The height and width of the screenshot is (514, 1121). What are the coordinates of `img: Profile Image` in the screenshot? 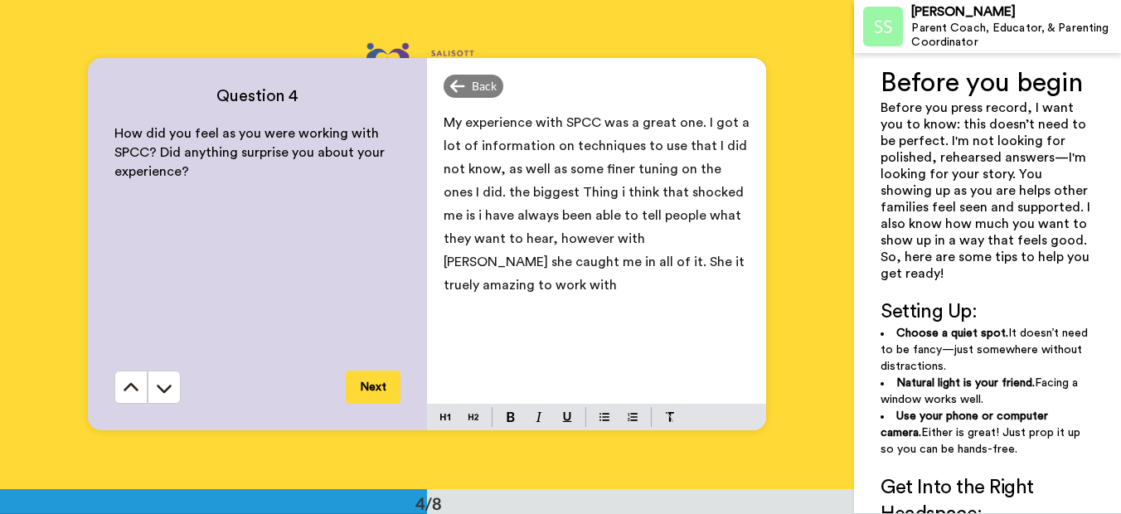 It's located at (883, 27).